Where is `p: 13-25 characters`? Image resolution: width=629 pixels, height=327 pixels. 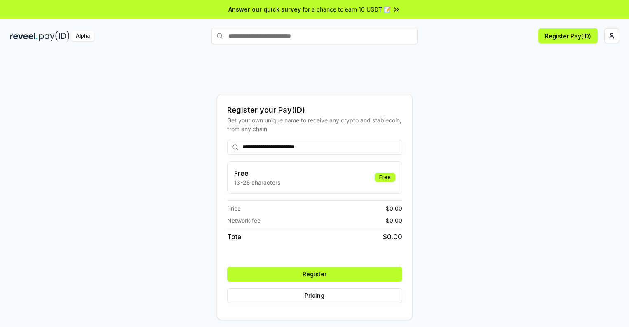
p: 13-25 characters is located at coordinates (257, 182).